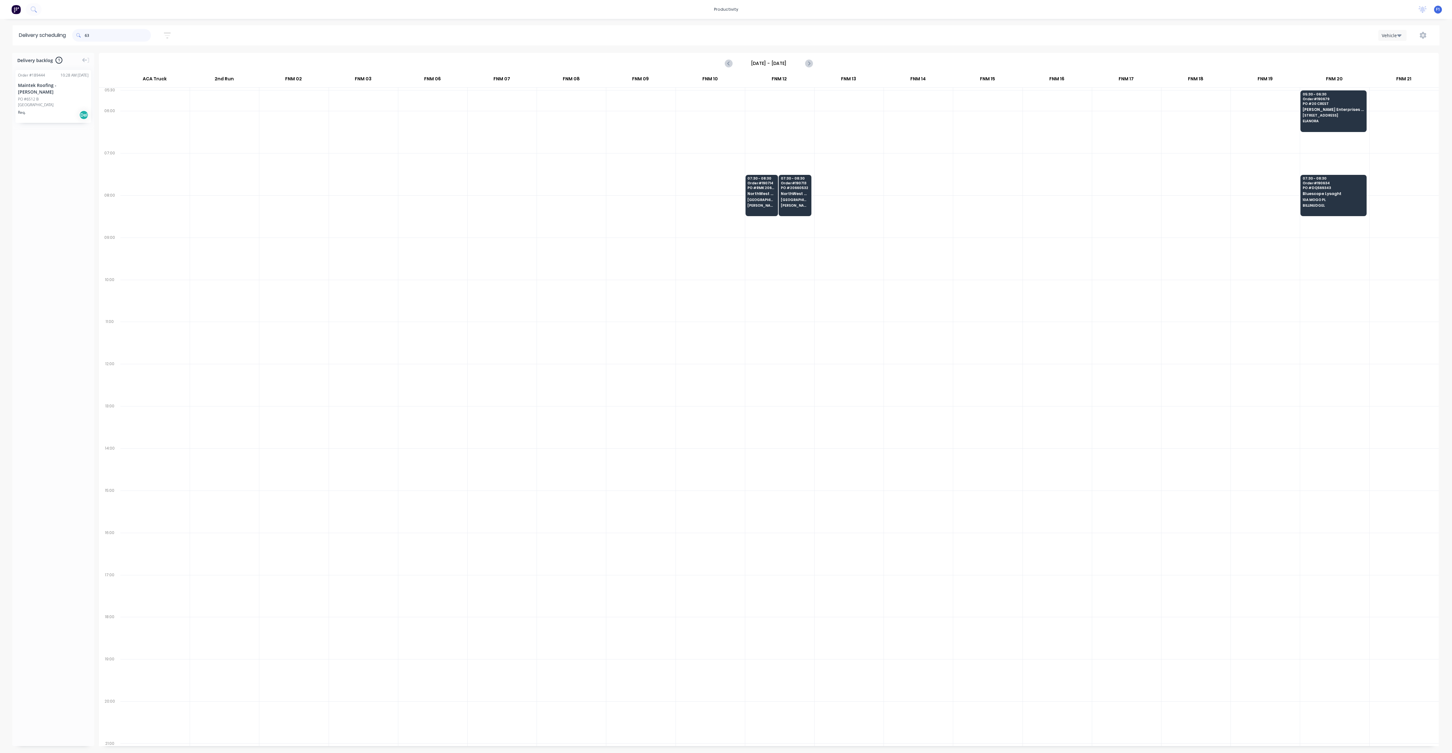 The width and height of the screenshot is (1452, 753). Describe the element at coordinates (1438, 9) in the screenshot. I see `span: F1` at that location.